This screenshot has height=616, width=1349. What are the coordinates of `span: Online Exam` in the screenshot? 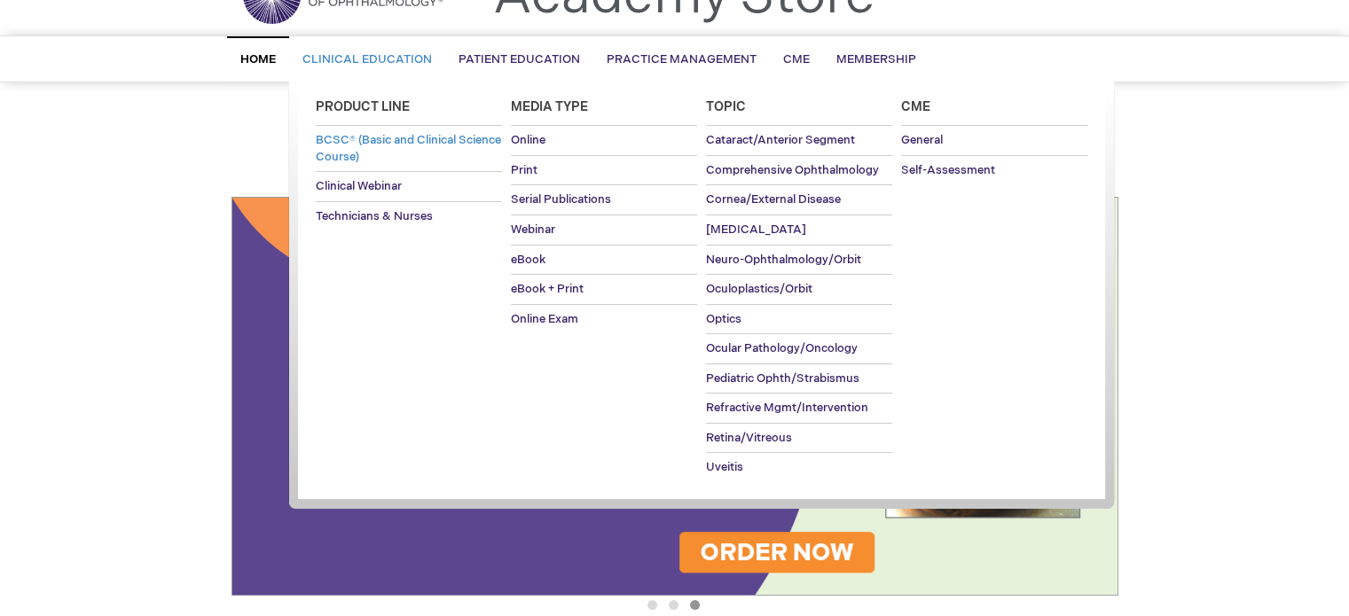 It's located at (544, 319).